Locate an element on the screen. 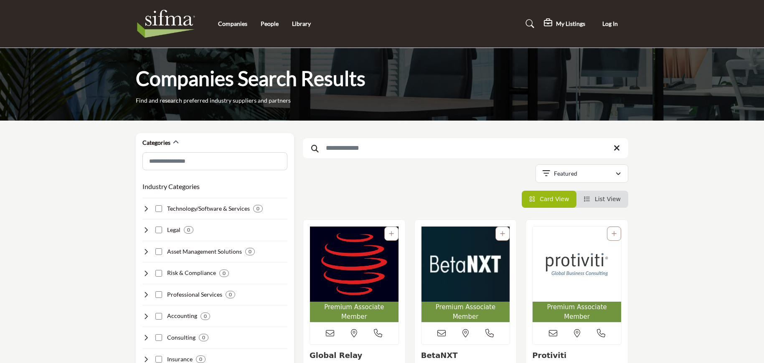 The height and width of the screenshot is (363, 764). div: 0 Results For Risk & Compliance is located at coordinates (224, 273).